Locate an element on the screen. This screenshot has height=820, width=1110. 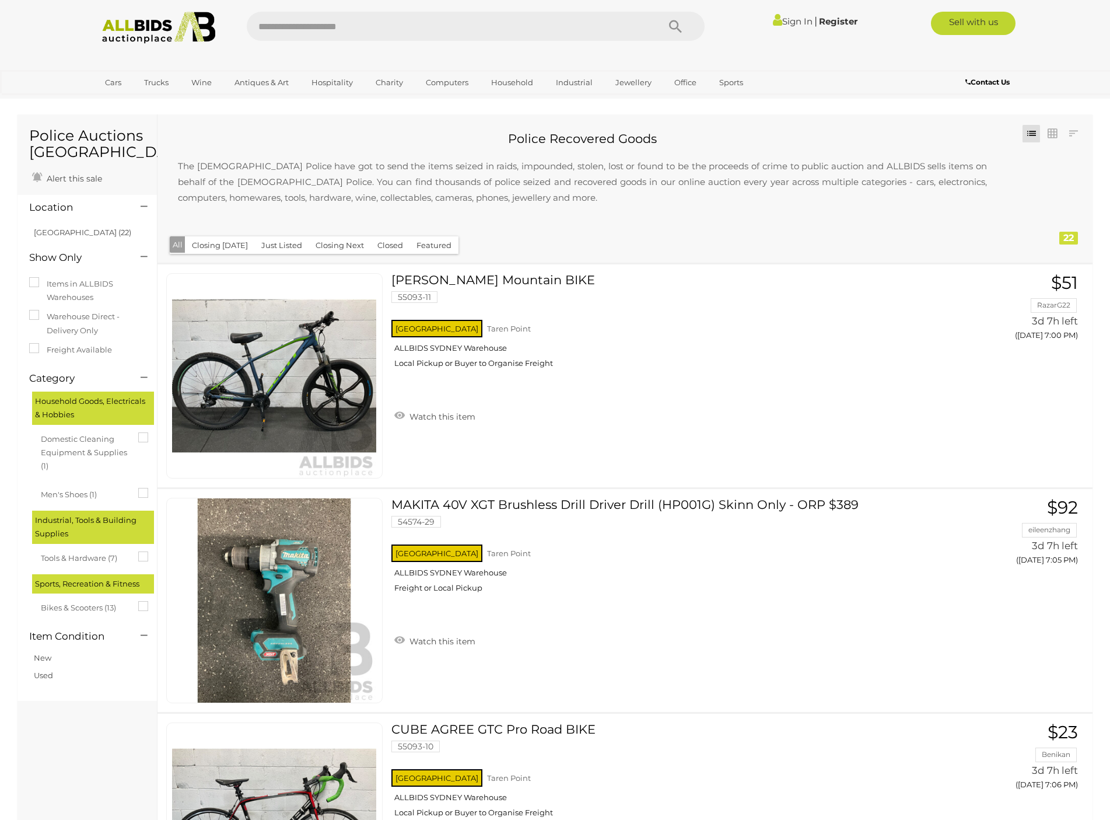
div: 22 is located at coordinates (1069, 238).